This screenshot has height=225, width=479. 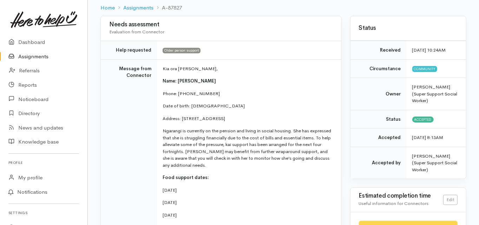 What do you see at coordinates (379, 69) in the screenshot?
I see `td: Circumstance` at bounding box center [379, 69].